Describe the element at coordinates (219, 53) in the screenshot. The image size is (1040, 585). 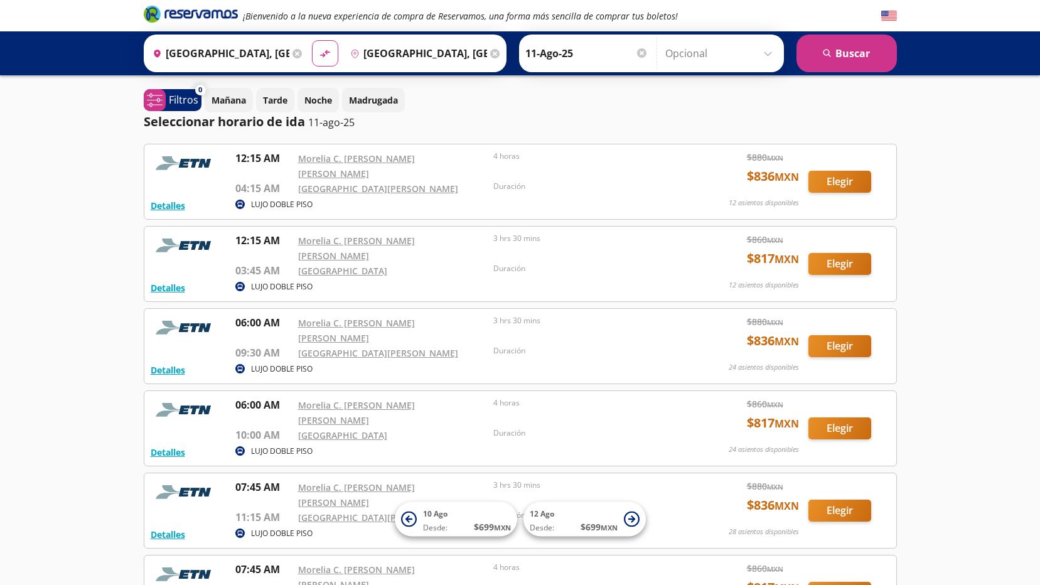
I see `input: Buscar Origen` at that location.